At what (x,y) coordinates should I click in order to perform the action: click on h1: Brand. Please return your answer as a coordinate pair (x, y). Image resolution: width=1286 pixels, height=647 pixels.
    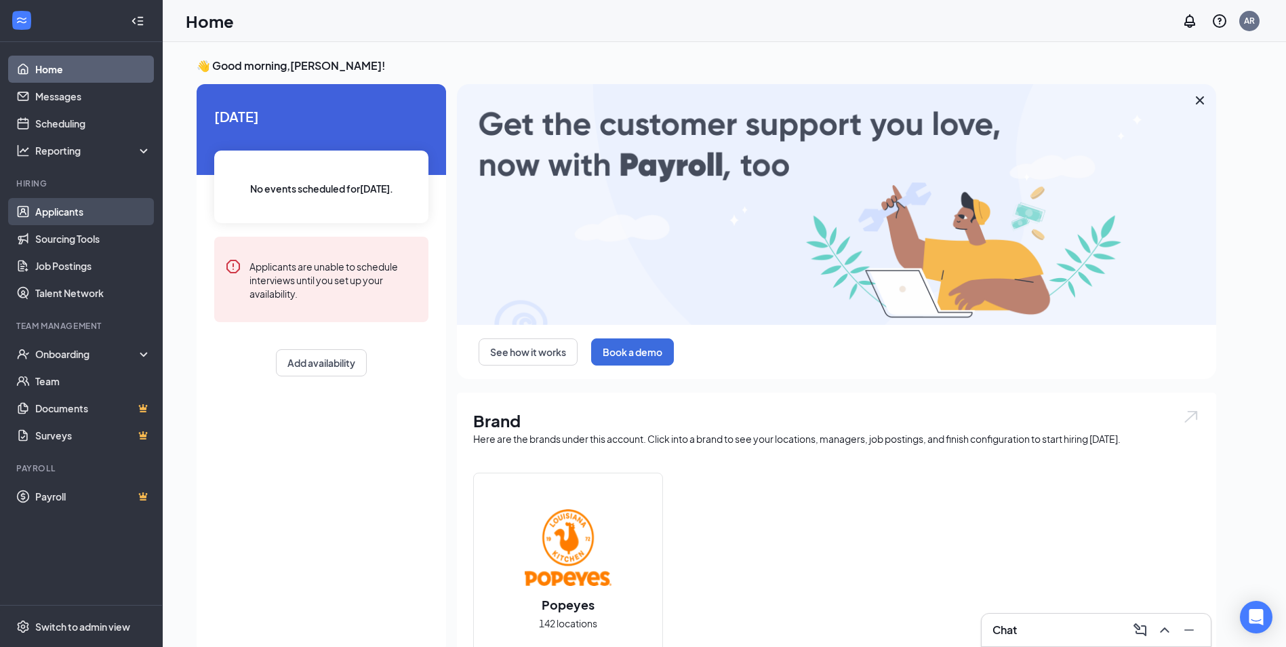
    Looking at the image, I should click on (836, 420).